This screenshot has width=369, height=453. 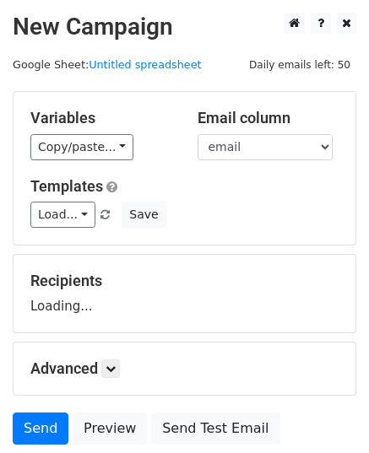 What do you see at coordinates (101, 118) in the screenshot?
I see `h5: Variables` at bounding box center [101, 118].